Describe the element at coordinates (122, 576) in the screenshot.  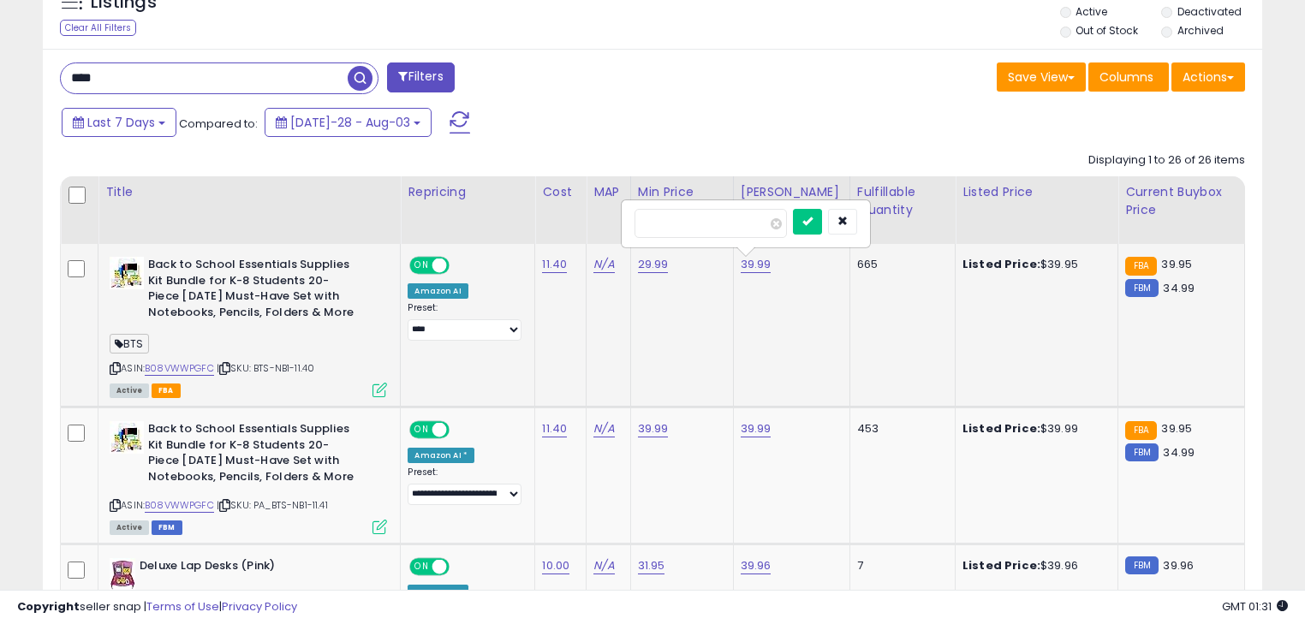
I see `img: 51M9twTfFAL._SL40_.jpg` at that location.